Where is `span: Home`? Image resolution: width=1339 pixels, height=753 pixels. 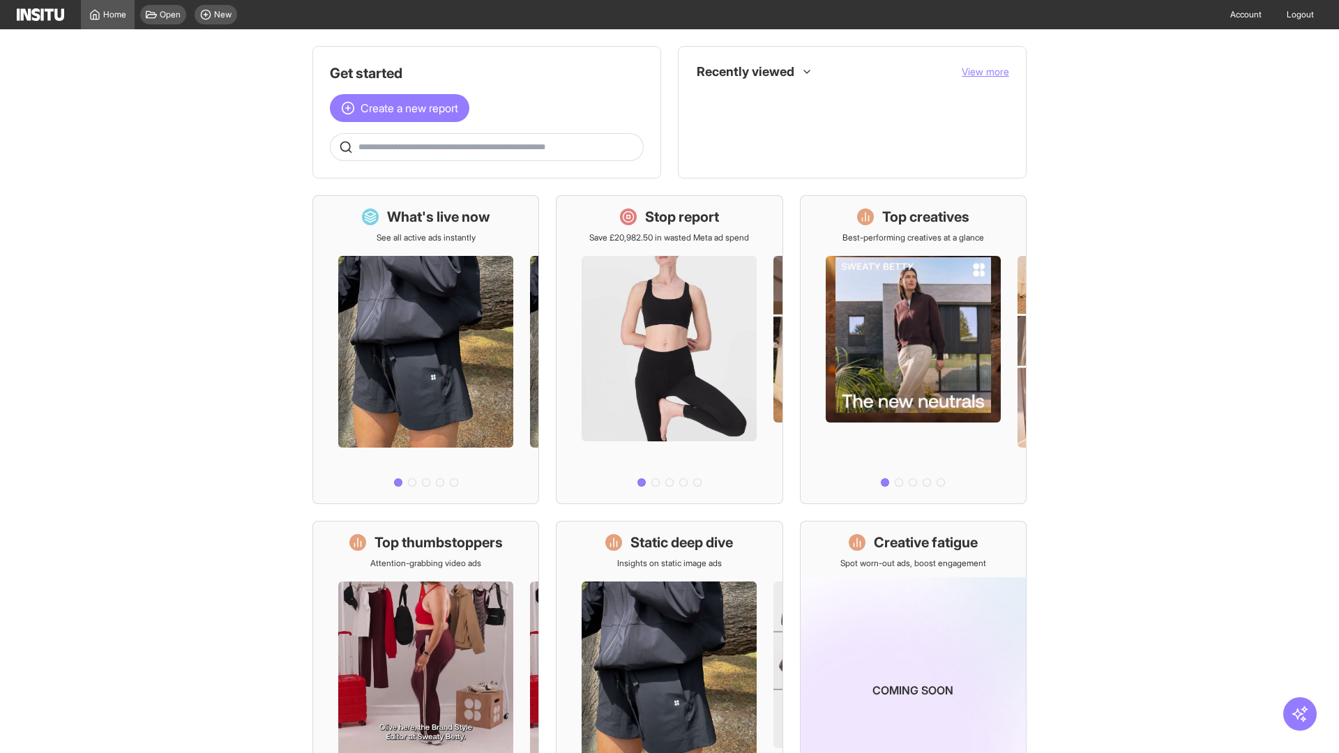
span: Home is located at coordinates (114, 15).